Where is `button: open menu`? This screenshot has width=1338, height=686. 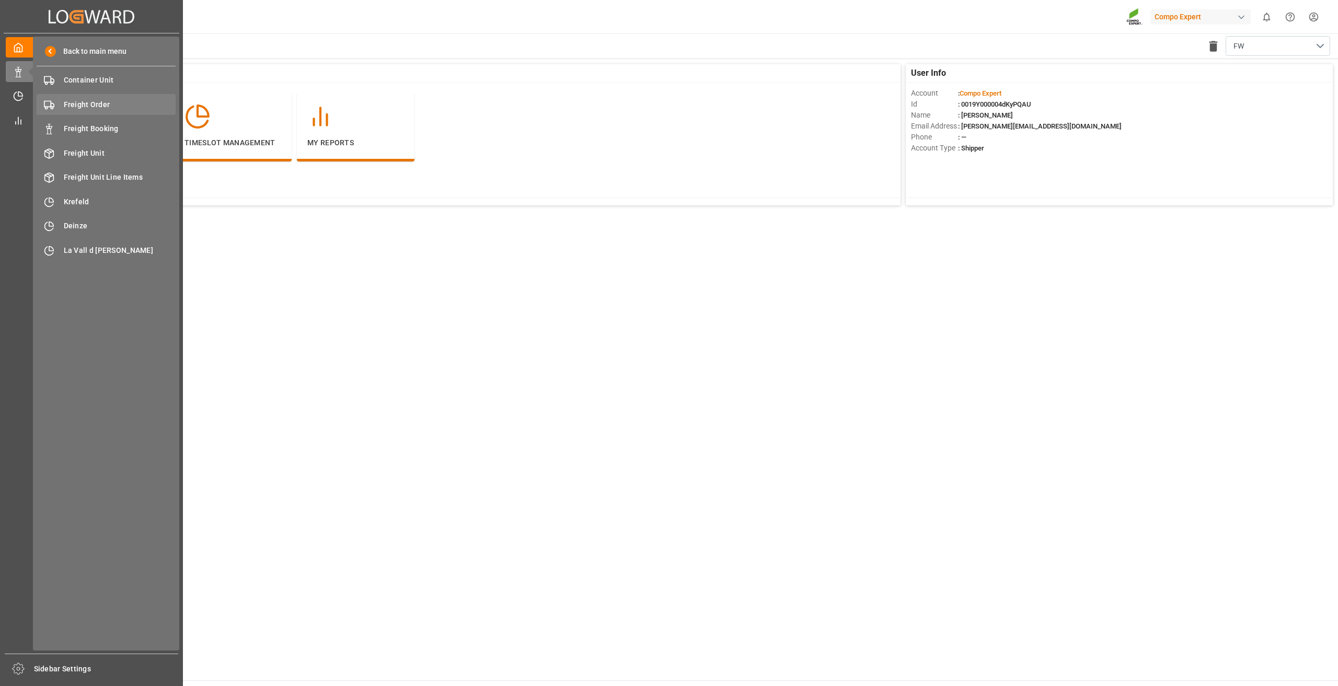
button: open menu is located at coordinates (1278, 46).